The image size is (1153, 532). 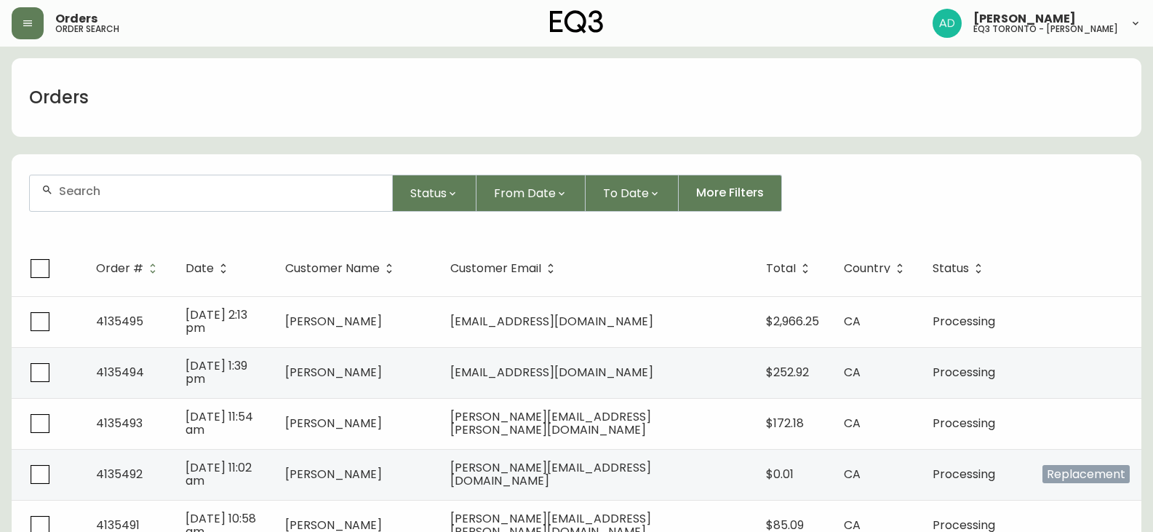 I want to click on span: 4135495, so click(x=119, y=321).